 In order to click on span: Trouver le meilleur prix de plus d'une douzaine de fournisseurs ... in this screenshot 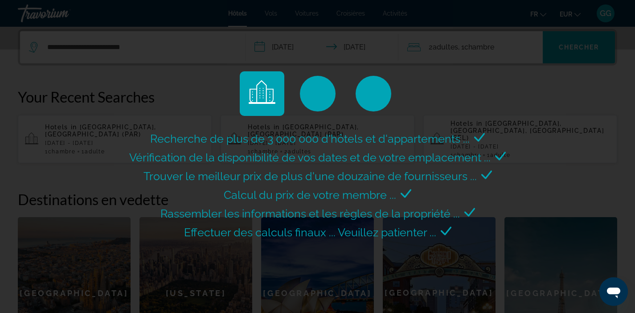, I will do `click(310, 176)`.